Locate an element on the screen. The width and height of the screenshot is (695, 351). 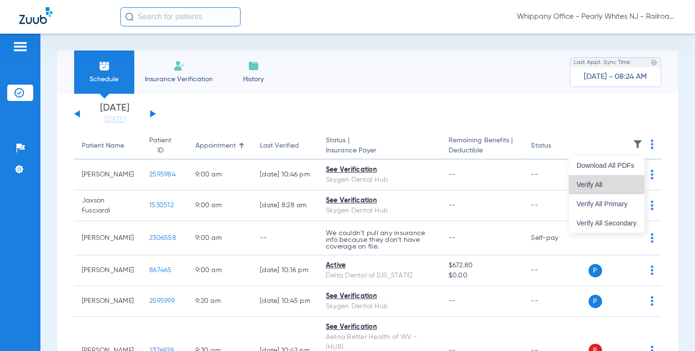
span: Verify All is located at coordinates (606, 185).